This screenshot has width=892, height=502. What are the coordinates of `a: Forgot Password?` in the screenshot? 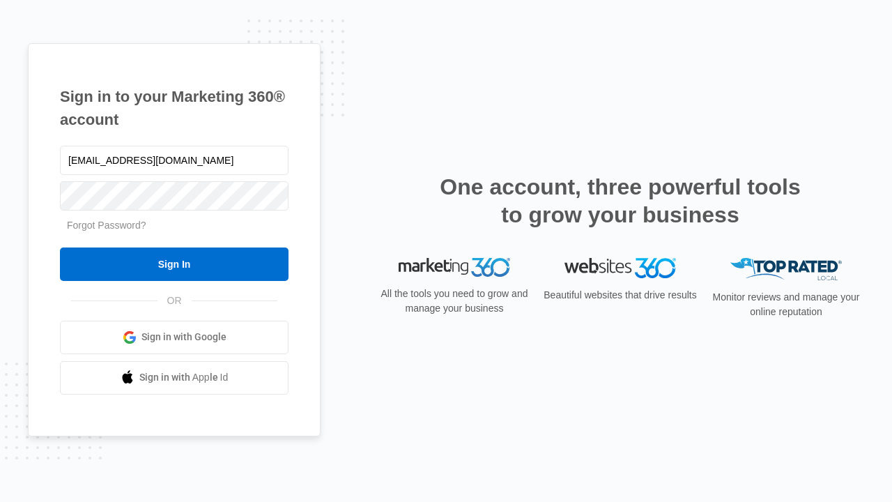 It's located at (107, 225).